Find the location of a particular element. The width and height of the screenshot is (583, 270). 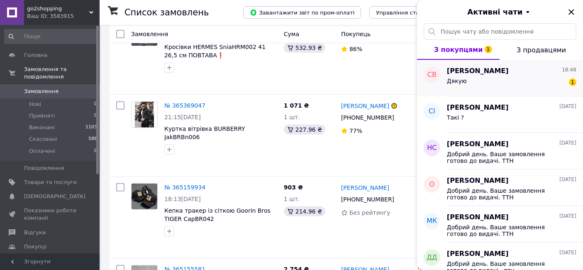

span: 18:48 is located at coordinates (569, 70).